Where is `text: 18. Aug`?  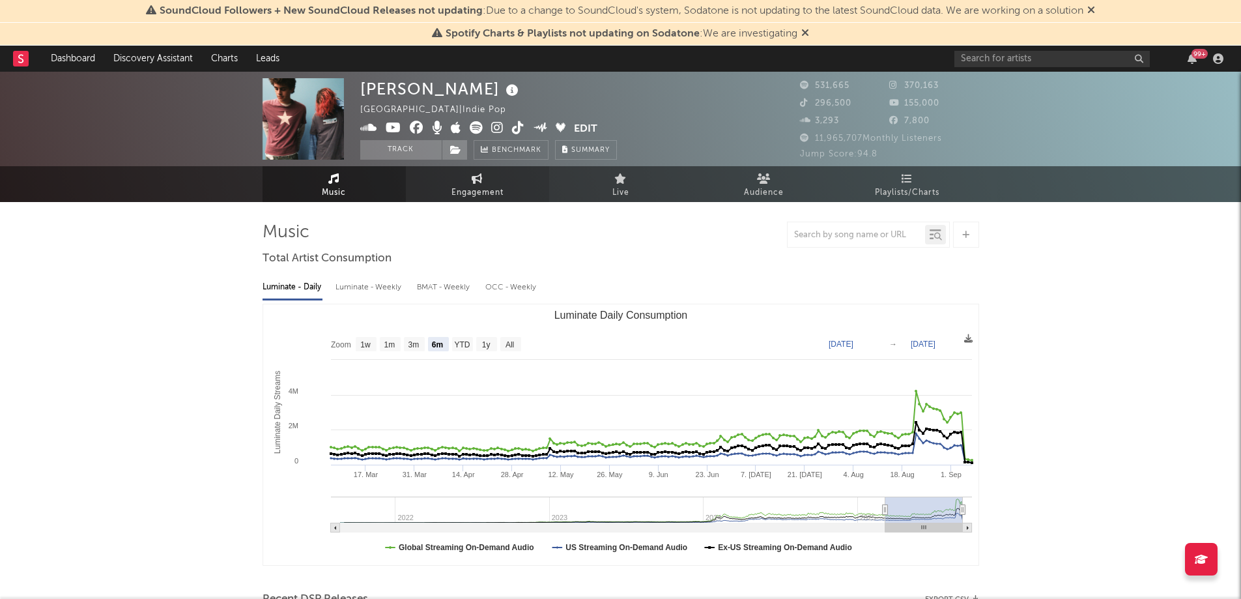
text: 18. Aug is located at coordinates (902, 474).